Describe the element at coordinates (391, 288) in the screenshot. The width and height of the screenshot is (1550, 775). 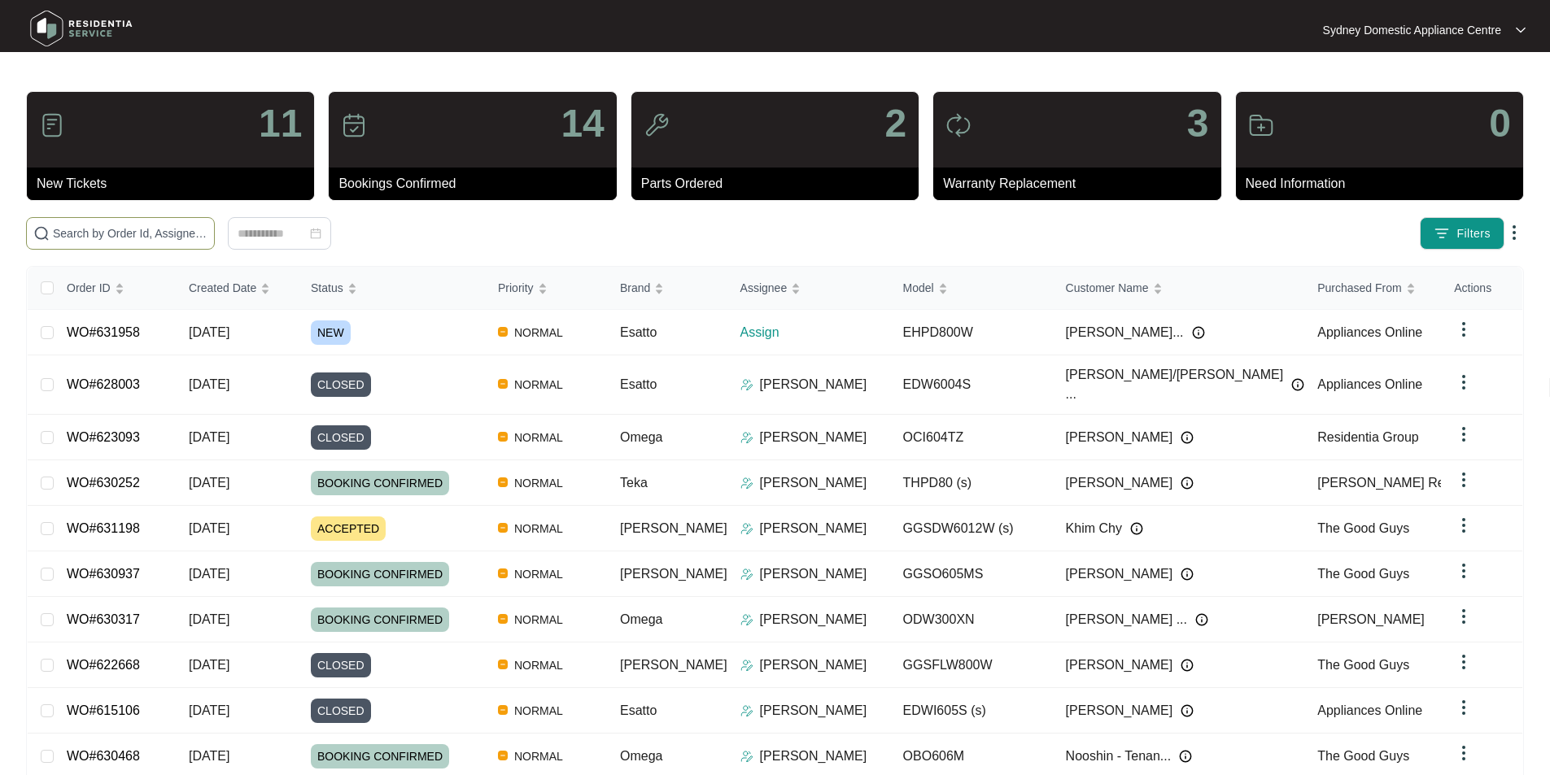
I see `th: Status` at that location.